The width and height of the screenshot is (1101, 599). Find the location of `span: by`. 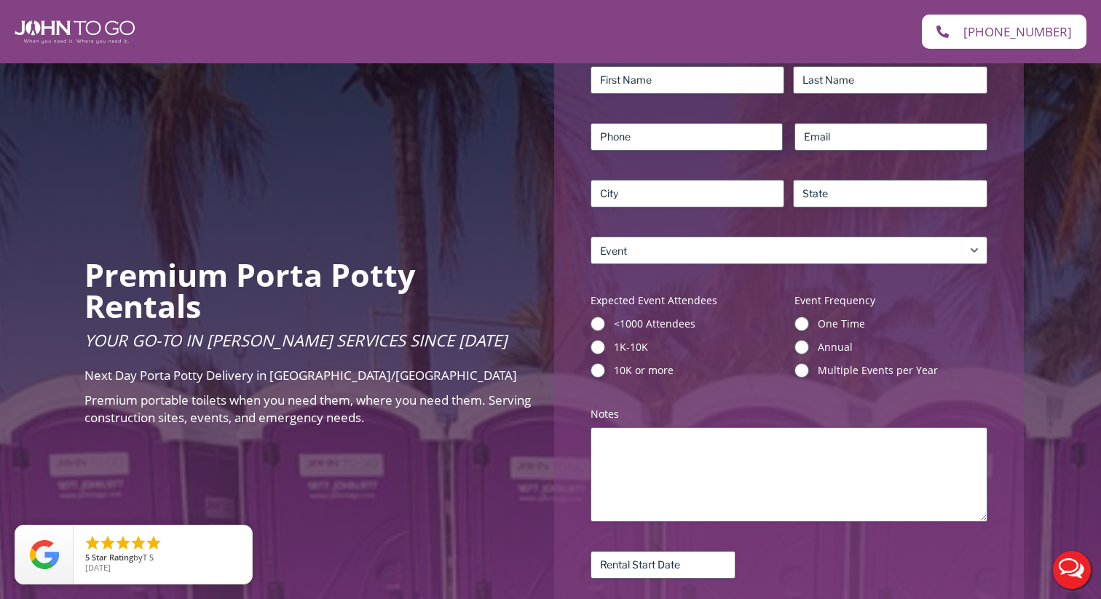

span: by is located at coordinates (162, 559).